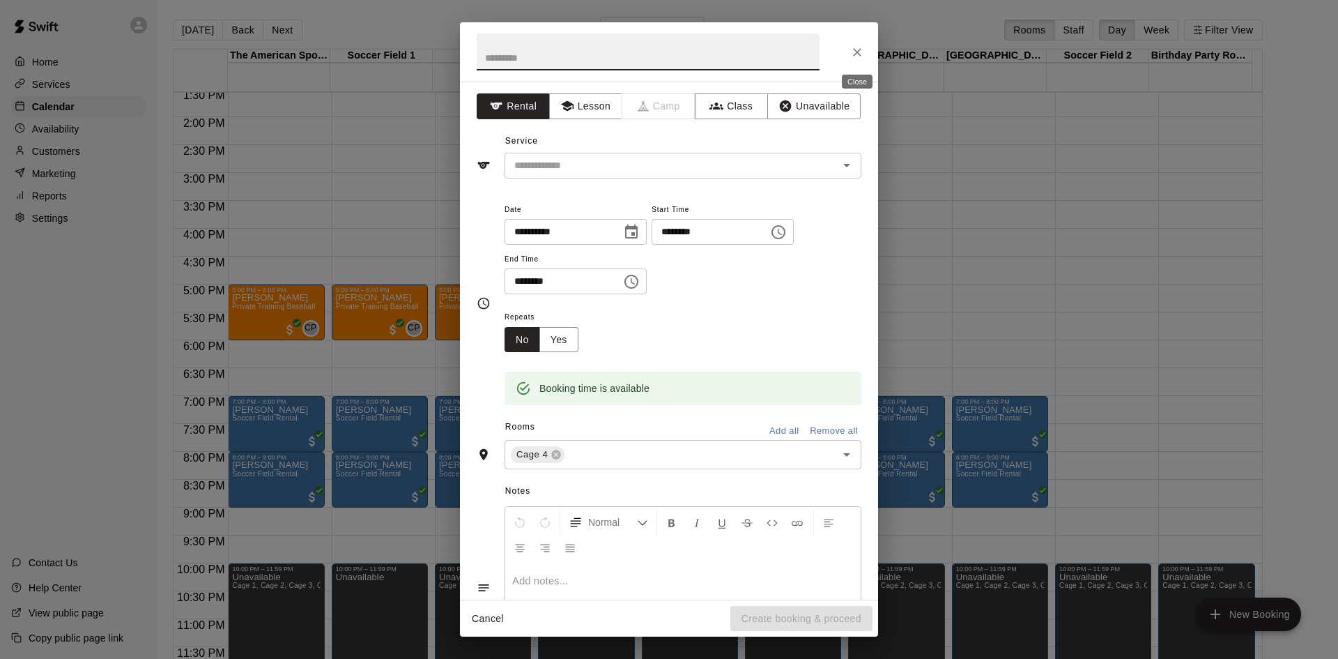  What do you see at coordinates (513, 106) in the screenshot?
I see `button: Rental` at bounding box center [513, 106].